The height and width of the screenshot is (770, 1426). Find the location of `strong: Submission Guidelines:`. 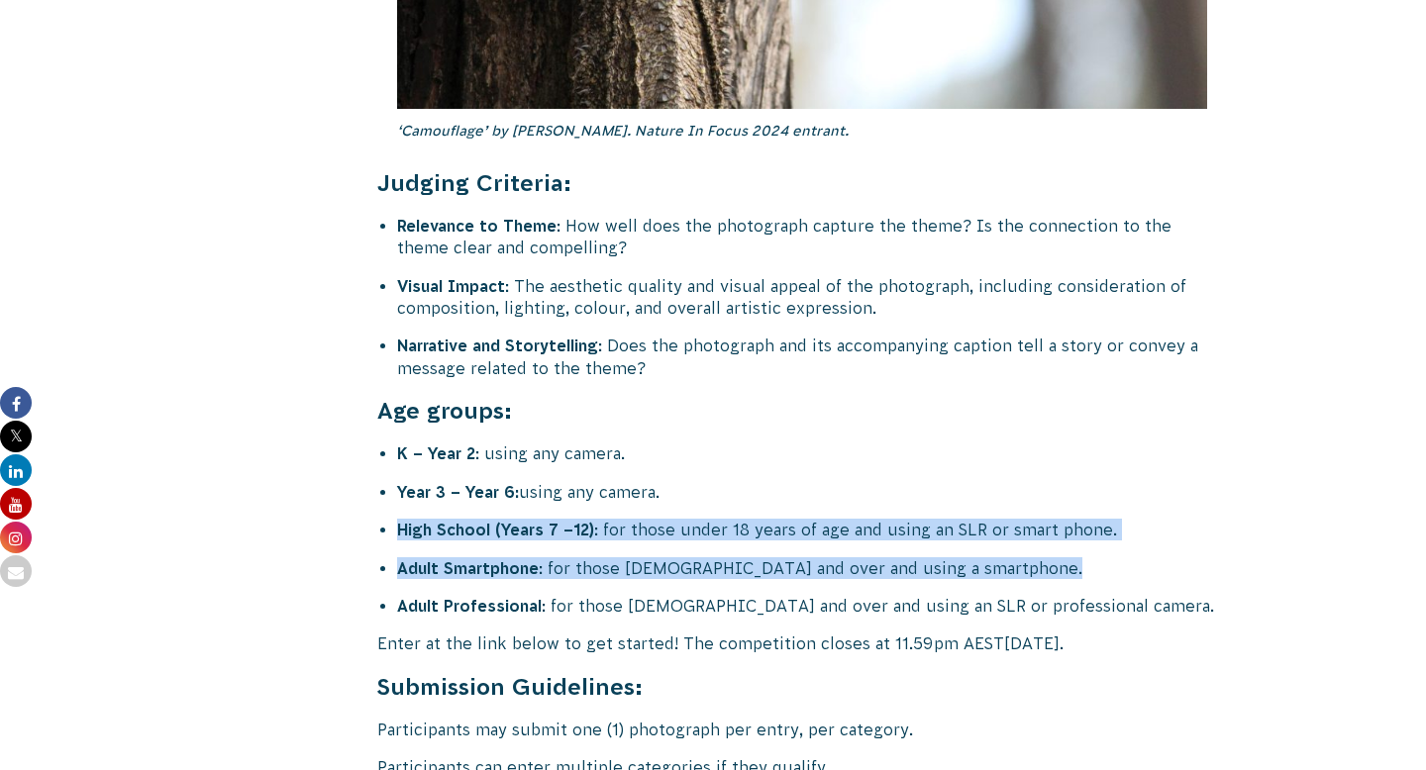

strong: Submission Guidelines: is located at coordinates (510, 687).